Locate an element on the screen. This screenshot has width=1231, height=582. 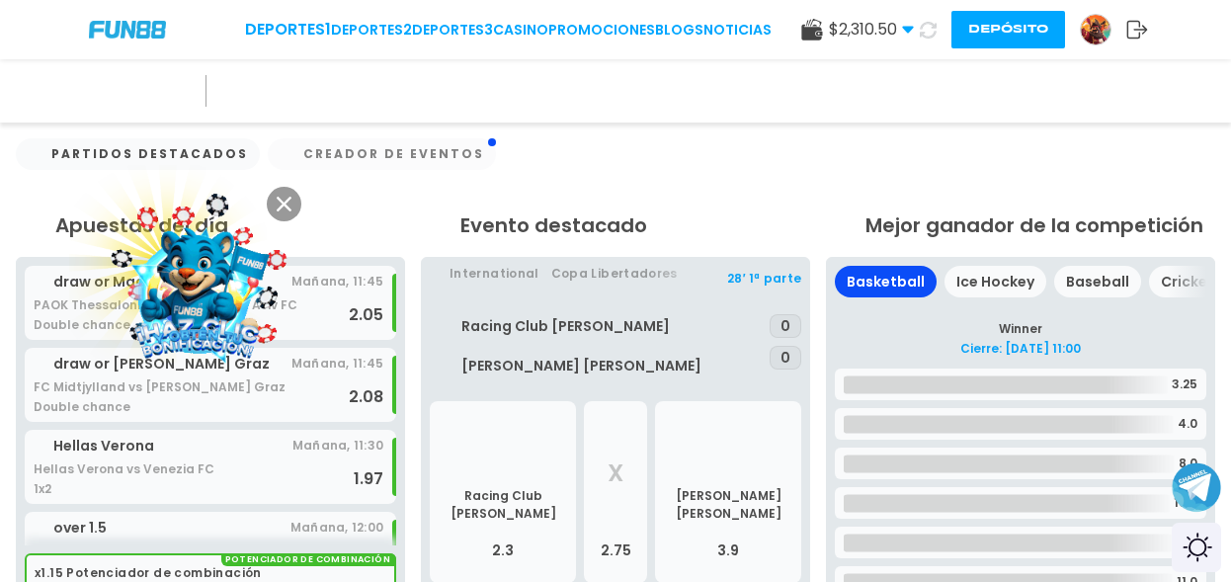
a: Promociones is located at coordinates (602, 30).